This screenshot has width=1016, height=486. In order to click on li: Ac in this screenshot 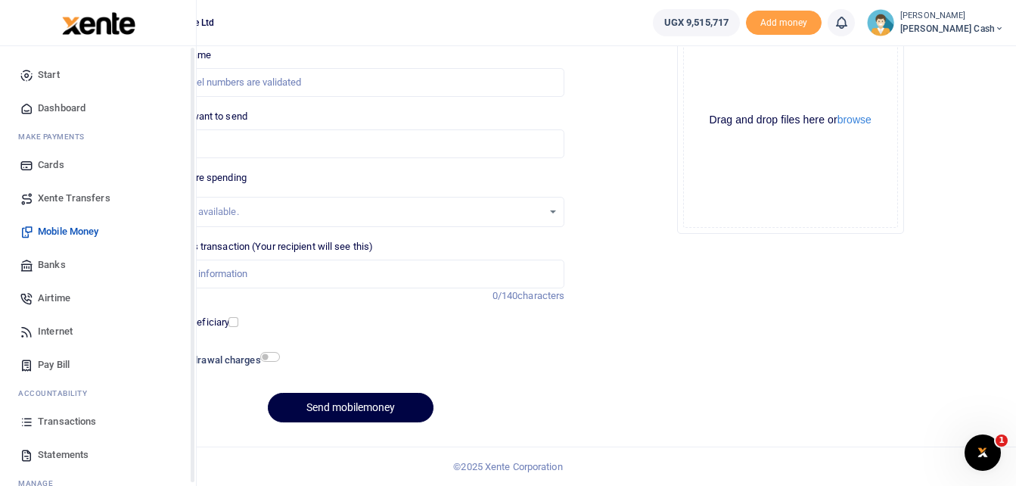, I will do `click(98, 393)`.